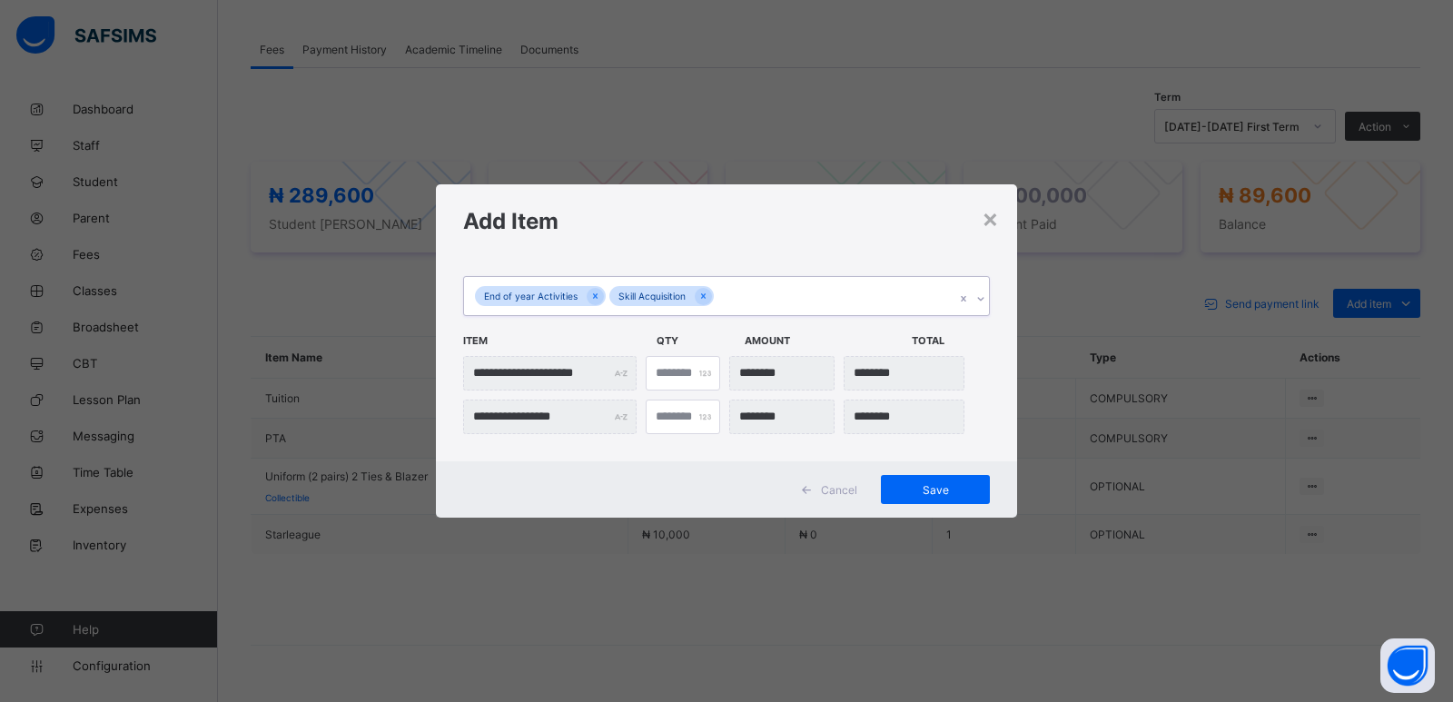  What do you see at coordinates (652, 296) in the screenshot?
I see `div: Skill Acquisition` at bounding box center [652, 296].